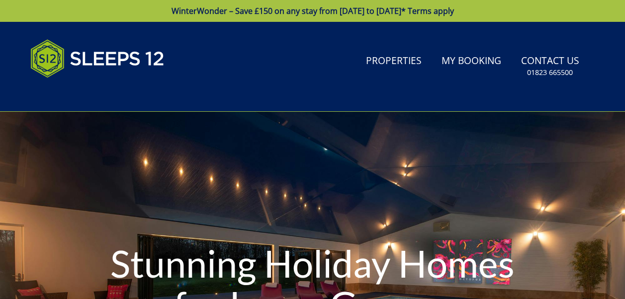  I want to click on a: Properties, so click(394, 61).